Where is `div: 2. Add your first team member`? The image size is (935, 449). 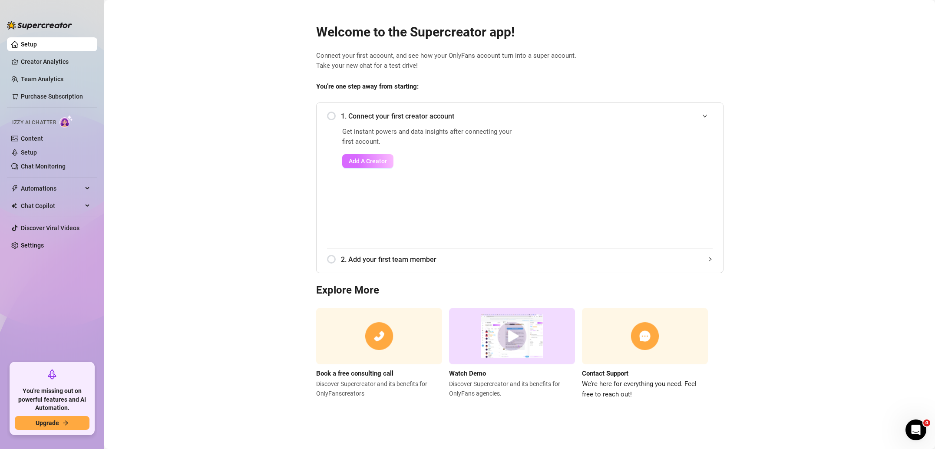
div: 2. Add your first team member is located at coordinates (520, 259).